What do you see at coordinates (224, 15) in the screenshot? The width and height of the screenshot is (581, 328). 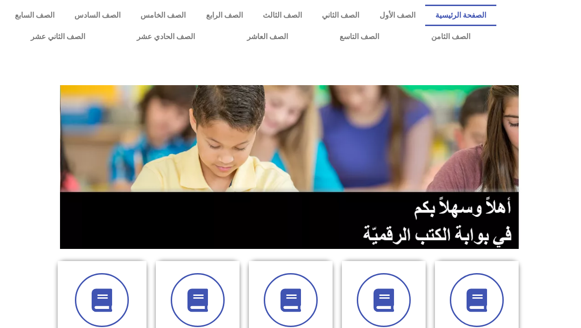 I see `a: الصف الرابع` at bounding box center [224, 15].